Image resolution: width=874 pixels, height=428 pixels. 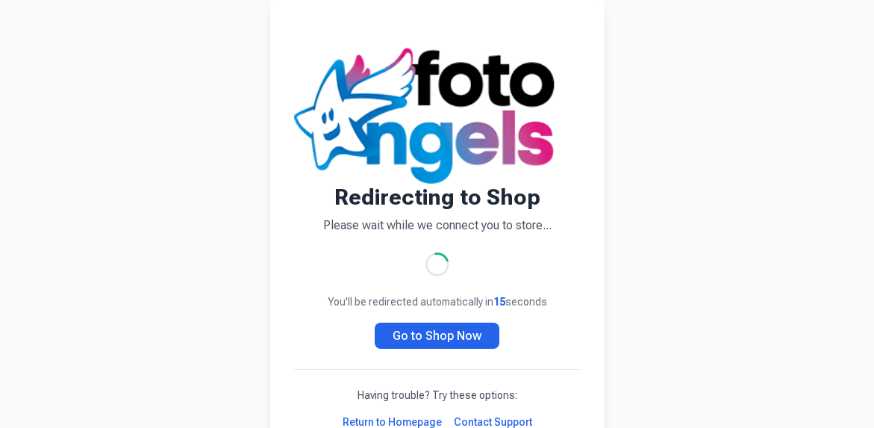 What do you see at coordinates (437, 302) in the screenshot?
I see `p: You'll be redirected automatically in seconds` at bounding box center [437, 302].